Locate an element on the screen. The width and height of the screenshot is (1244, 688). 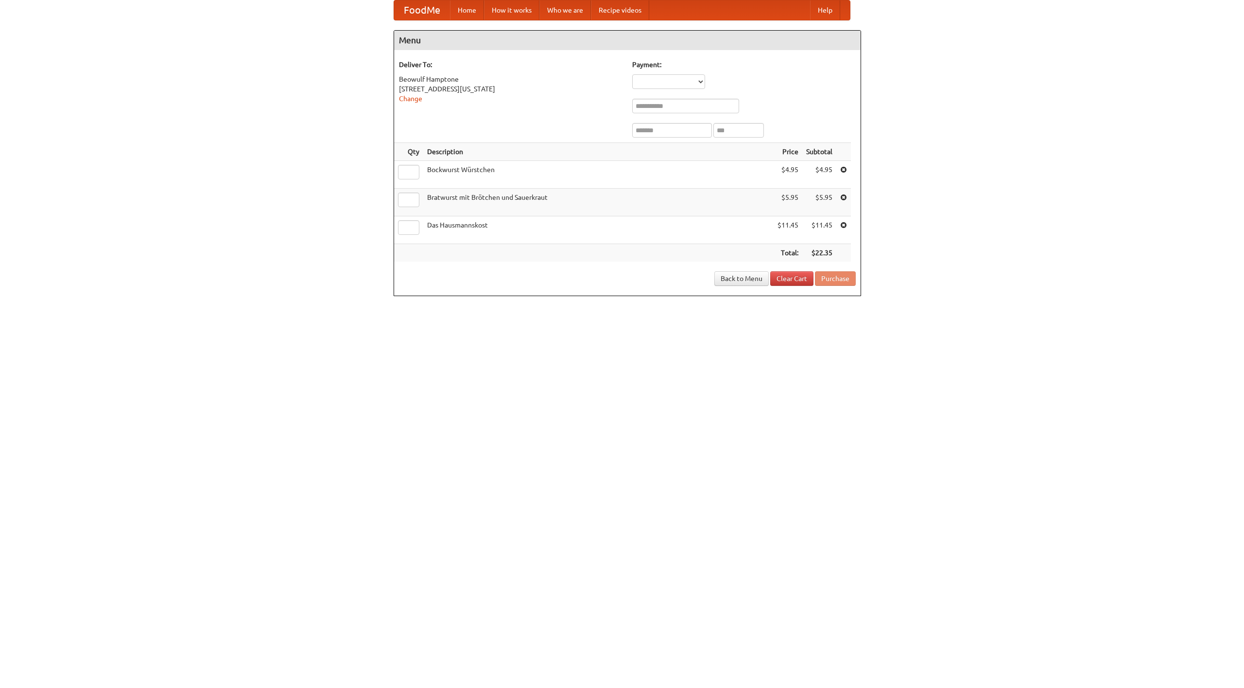
a: Recipe videos is located at coordinates (620, 10).